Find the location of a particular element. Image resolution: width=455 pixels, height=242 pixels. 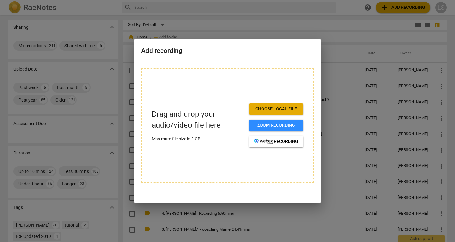

h2: Add recording is located at coordinates (228, 51).